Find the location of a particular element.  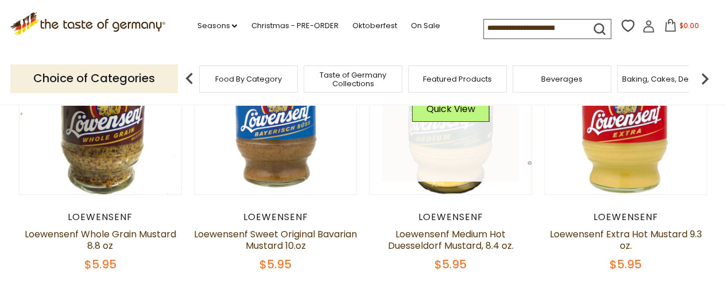

span: Taste of Germany Collections is located at coordinates (353, 79).